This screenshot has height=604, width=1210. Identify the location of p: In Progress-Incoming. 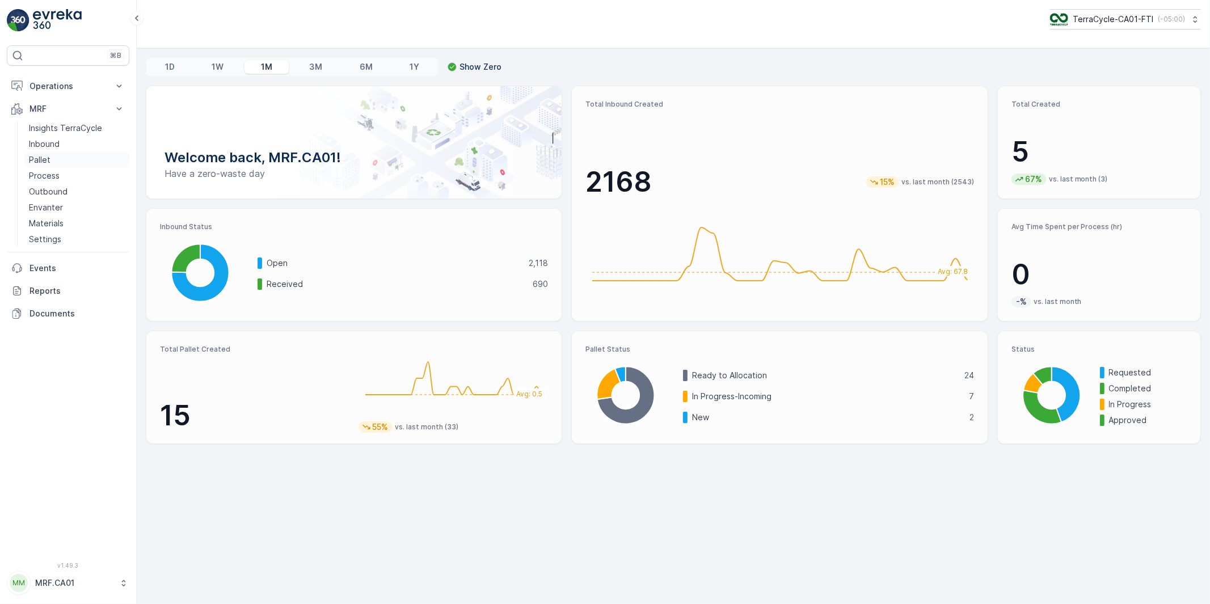
(826, 396).